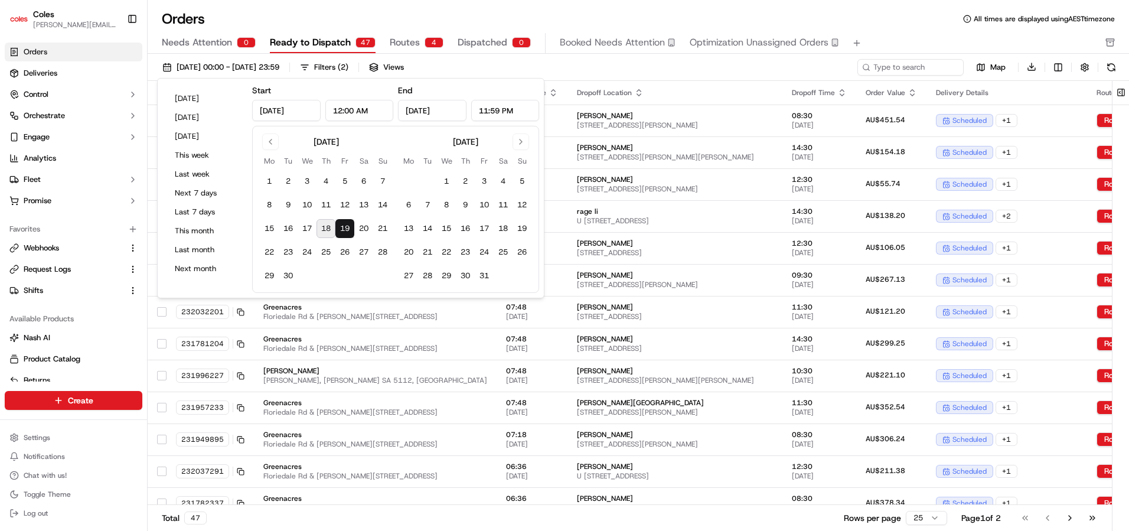  Describe the element at coordinates (409, 229) in the screenshot. I see `button: 13` at that location.